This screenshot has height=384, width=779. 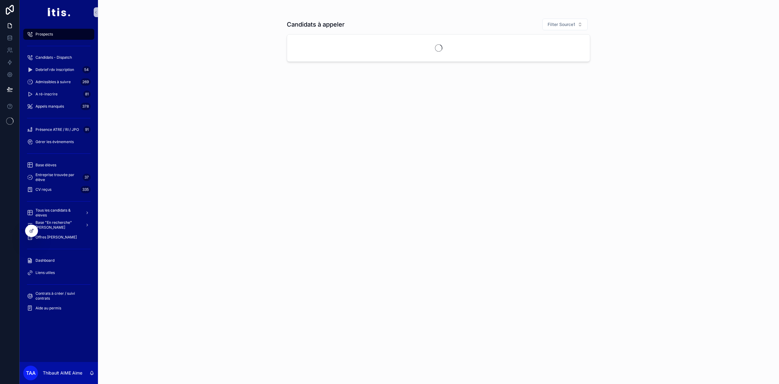 What do you see at coordinates (53, 82) in the screenshot?
I see `span: Admissibles à suivre` at bounding box center [53, 82].